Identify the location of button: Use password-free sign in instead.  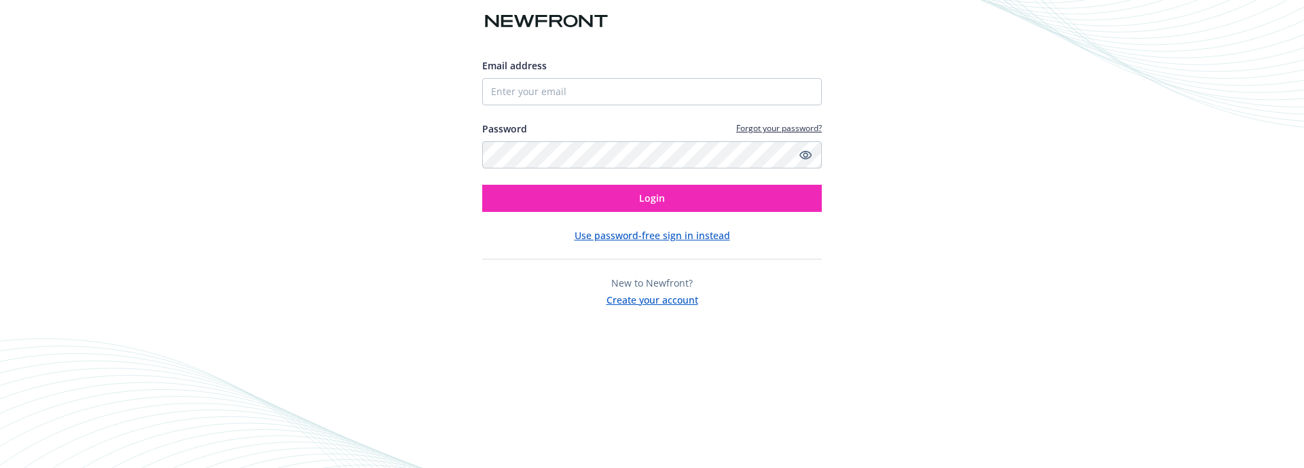
(652, 235).